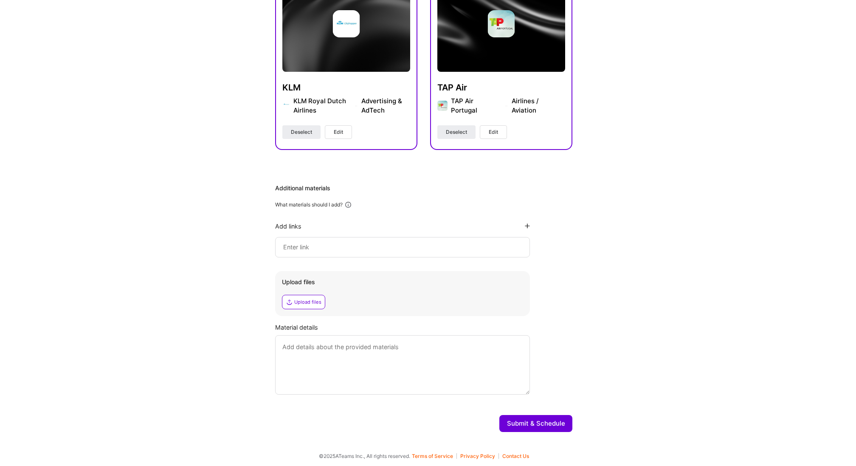 This screenshot has width=856, height=466. What do you see at coordinates (424, 327) in the screenshot?
I see `div: Material details` at bounding box center [424, 327].